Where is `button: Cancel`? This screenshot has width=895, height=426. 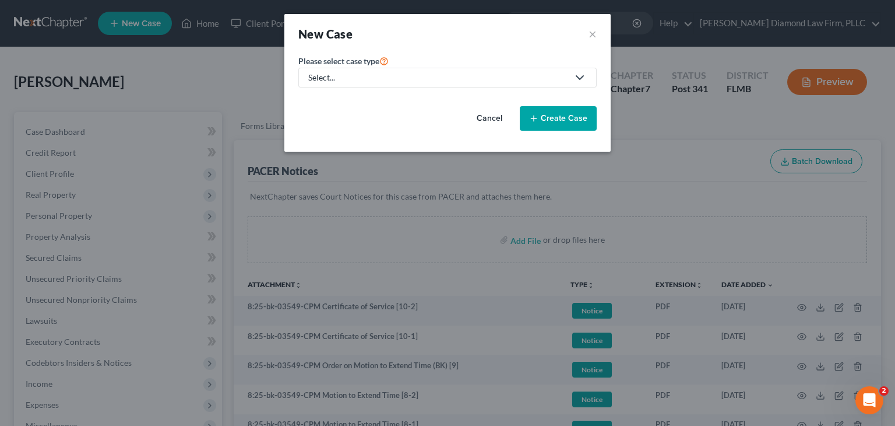
button: Cancel is located at coordinates (490, 118).